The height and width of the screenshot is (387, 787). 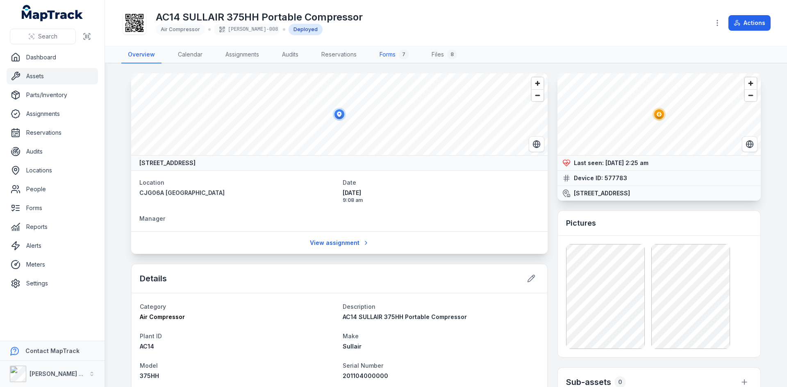 What do you see at coordinates (349, 182) in the screenshot?
I see `span: Date` at bounding box center [349, 182].